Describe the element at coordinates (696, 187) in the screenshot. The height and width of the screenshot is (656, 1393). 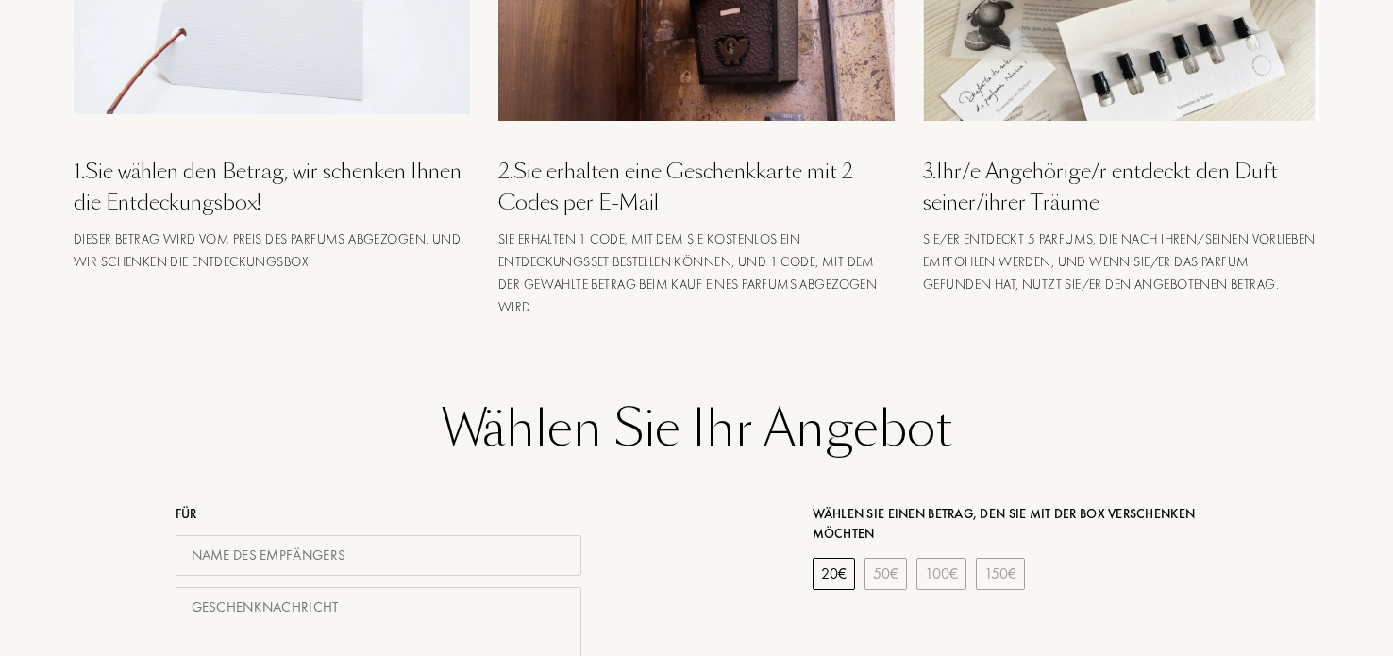
I see `div: 2 . Sie erhalten eine Geschenkkarte mit 2 Codes per E-Mail` at that location.